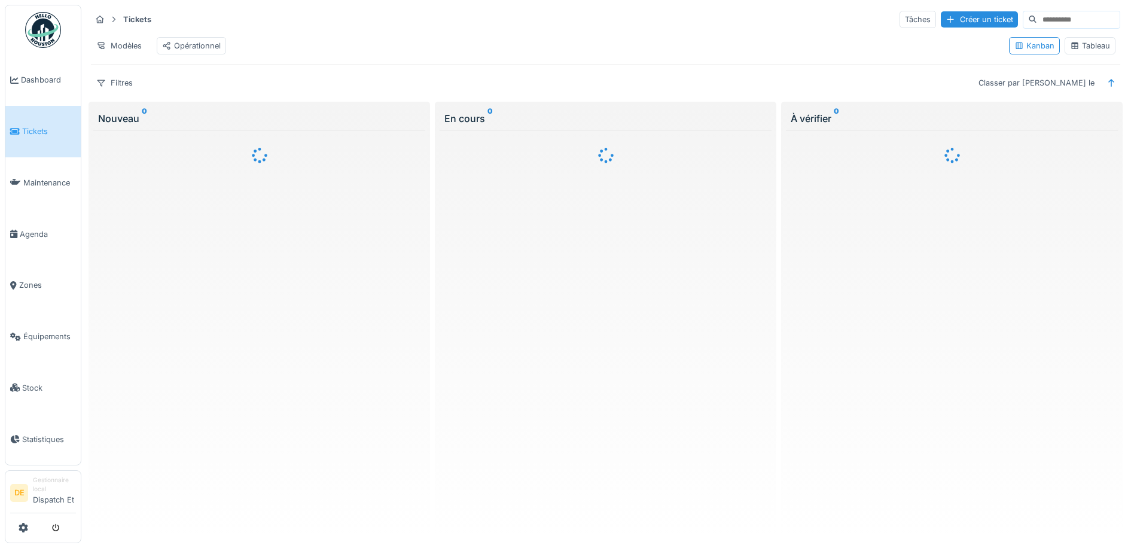  Describe the element at coordinates (49, 131) in the screenshot. I see `span: Tickets` at that location.